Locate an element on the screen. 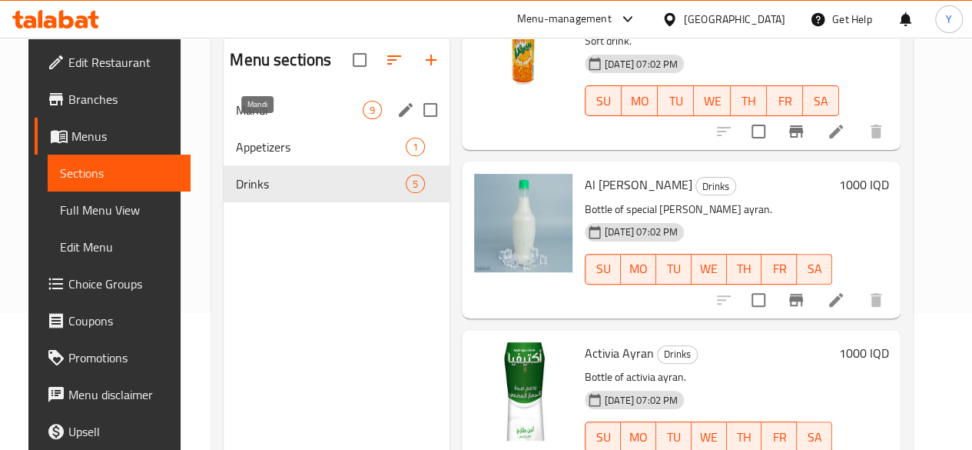 The width and height of the screenshot is (972, 450). img: Activia Ayran is located at coordinates (523, 391).